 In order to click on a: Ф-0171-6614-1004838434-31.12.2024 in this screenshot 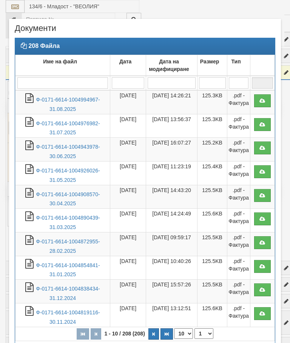, I will do `click(68, 293)`.